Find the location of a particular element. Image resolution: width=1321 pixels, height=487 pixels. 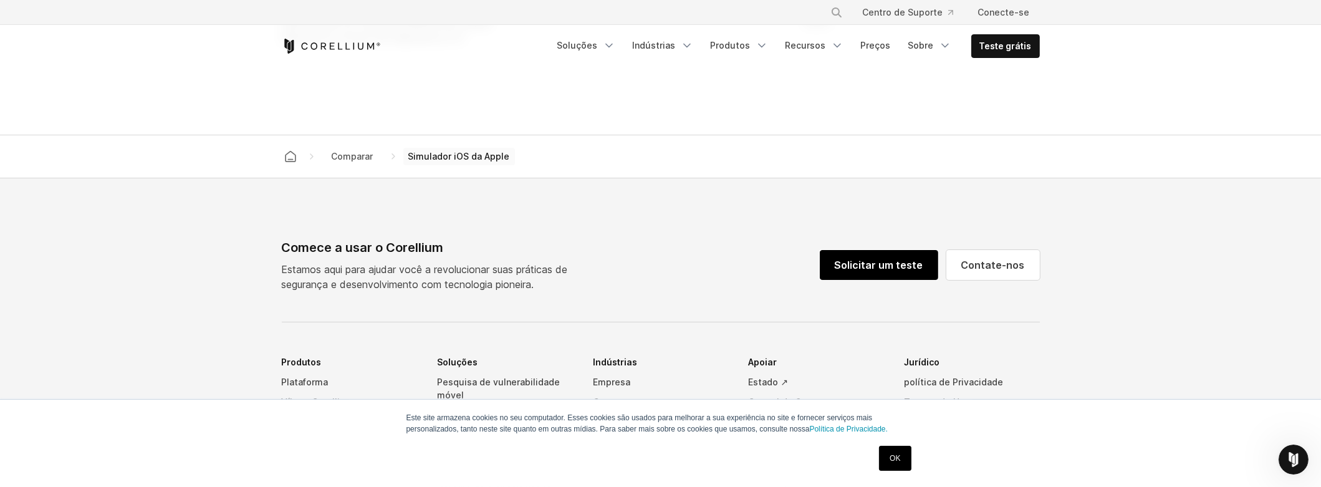

font: Indústrias is located at coordinates (654, 45).